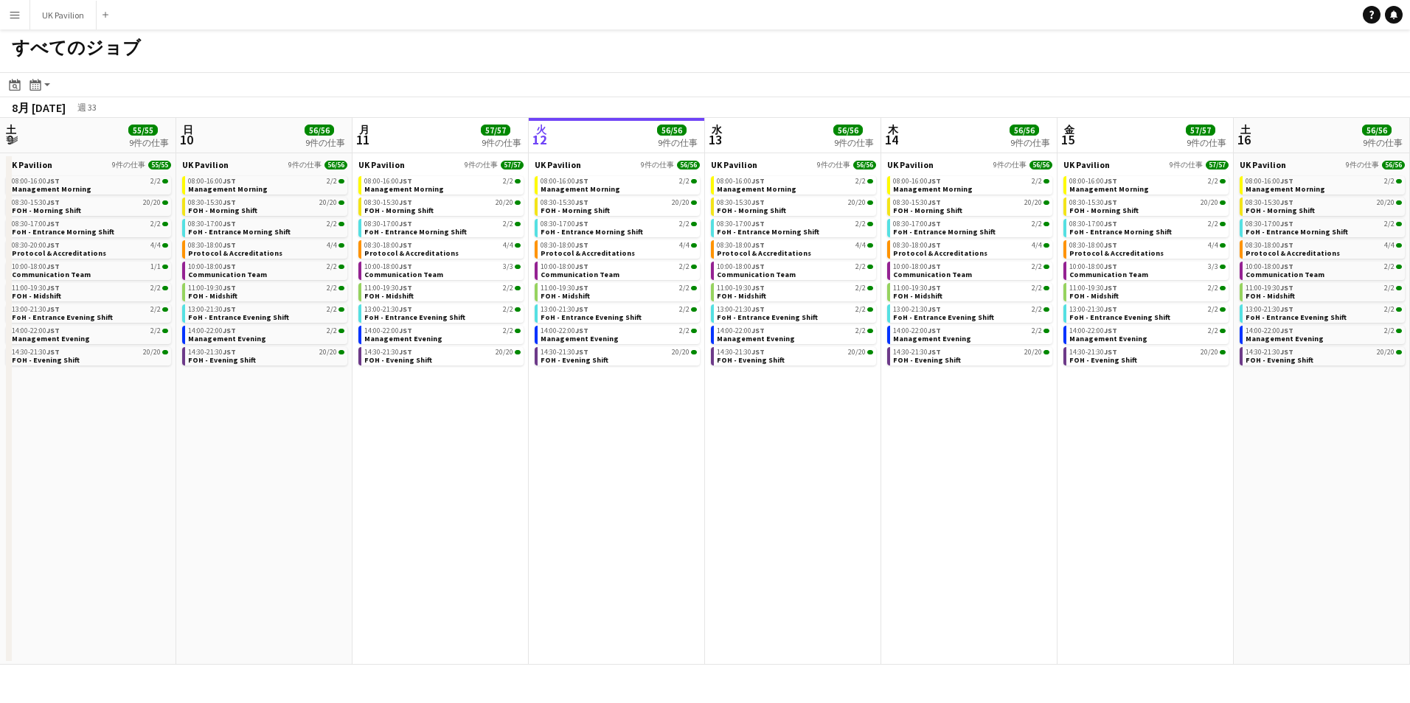 This screenshot has width=1410, height=703. Describe the element at coordinates (1146, 264) in the screenshot. I see `div: UK Pavilion9件の仕事57/5708:00-16:00JST2/2Management Morning08:30-15:30JST20/20FOH - Morning Shift08:...` at that location.